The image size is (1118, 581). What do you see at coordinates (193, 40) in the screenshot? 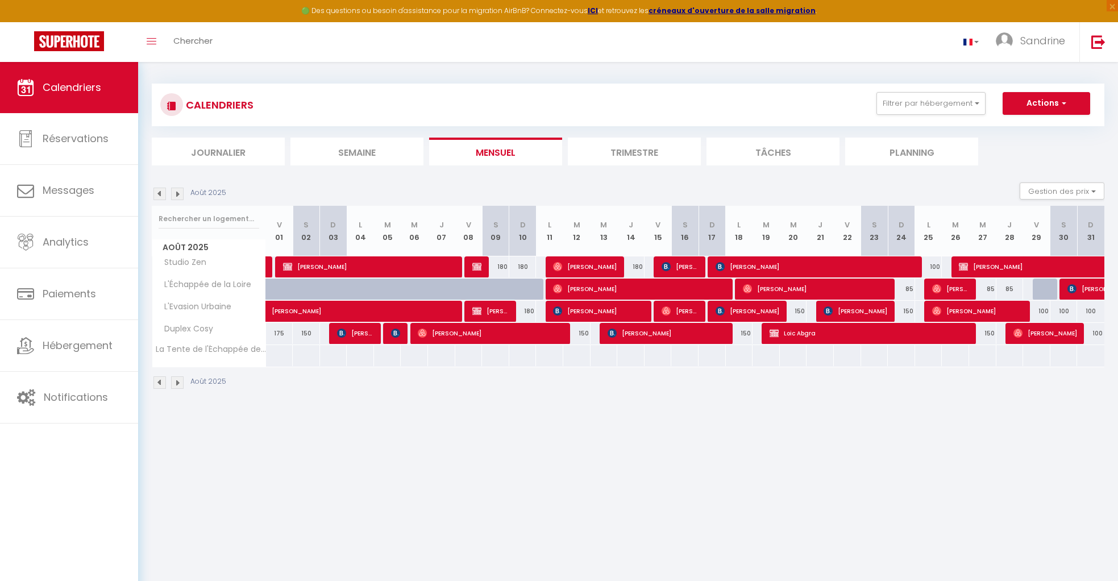
I see `span: Chercher` at bounding box center [193, 40].